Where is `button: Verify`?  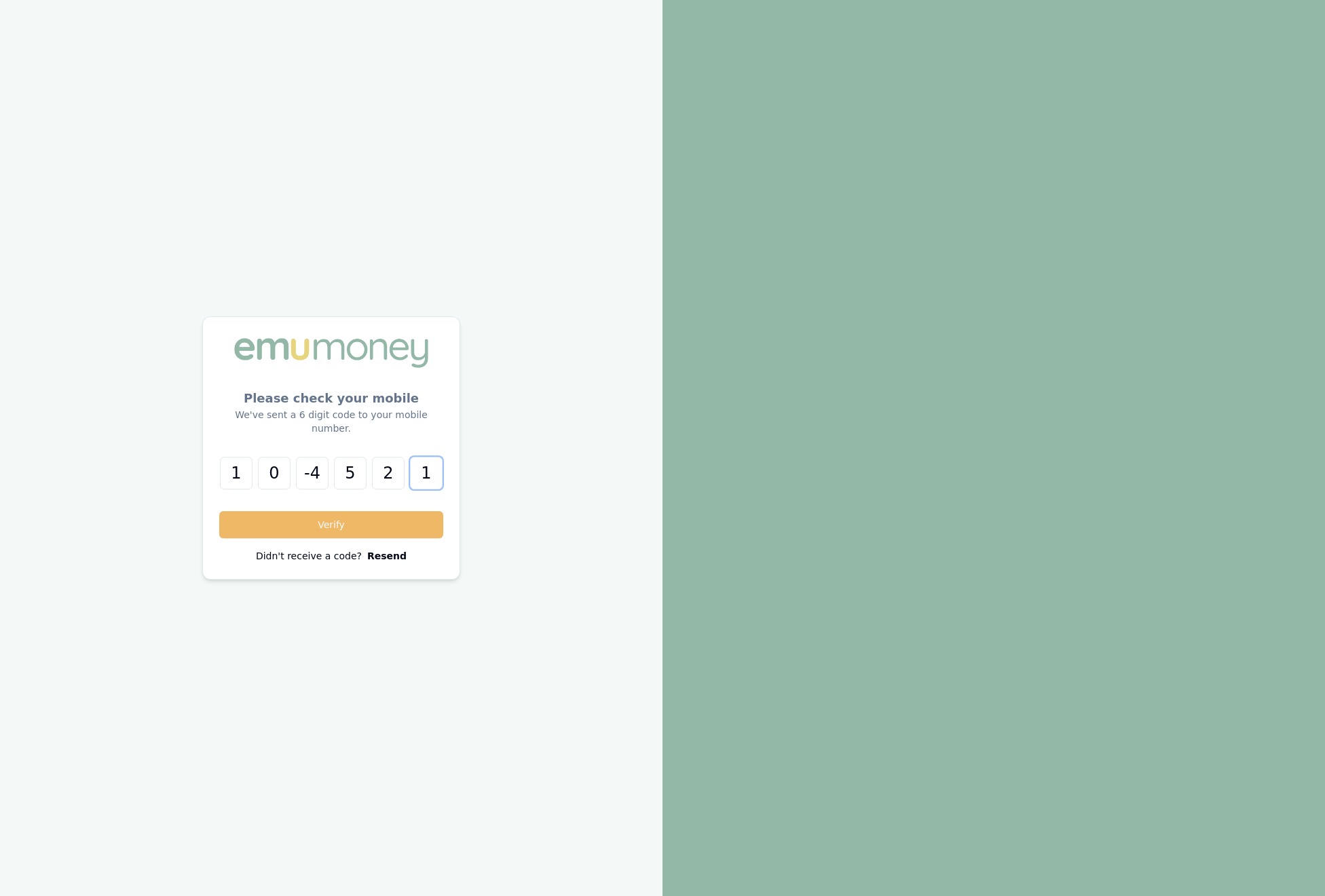
button: Verify is located at coordinates (331, 524).